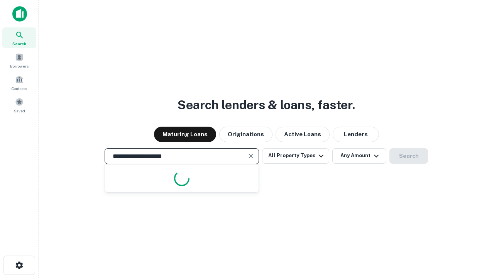 This screenshot has width=494, height=278. Describe the element at coordinates (19, 60) in the screenshot. I see `a: Borrowers` at that location.